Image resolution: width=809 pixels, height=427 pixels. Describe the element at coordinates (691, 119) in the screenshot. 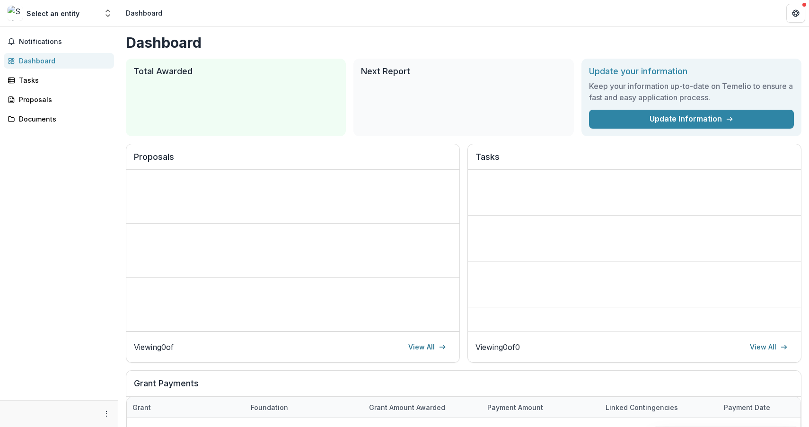

I see `a: Update Information` at that location.